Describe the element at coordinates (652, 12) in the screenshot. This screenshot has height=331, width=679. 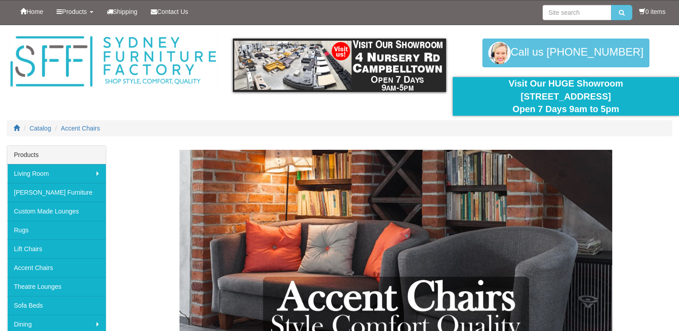
I see `li: 0 items` at that location.